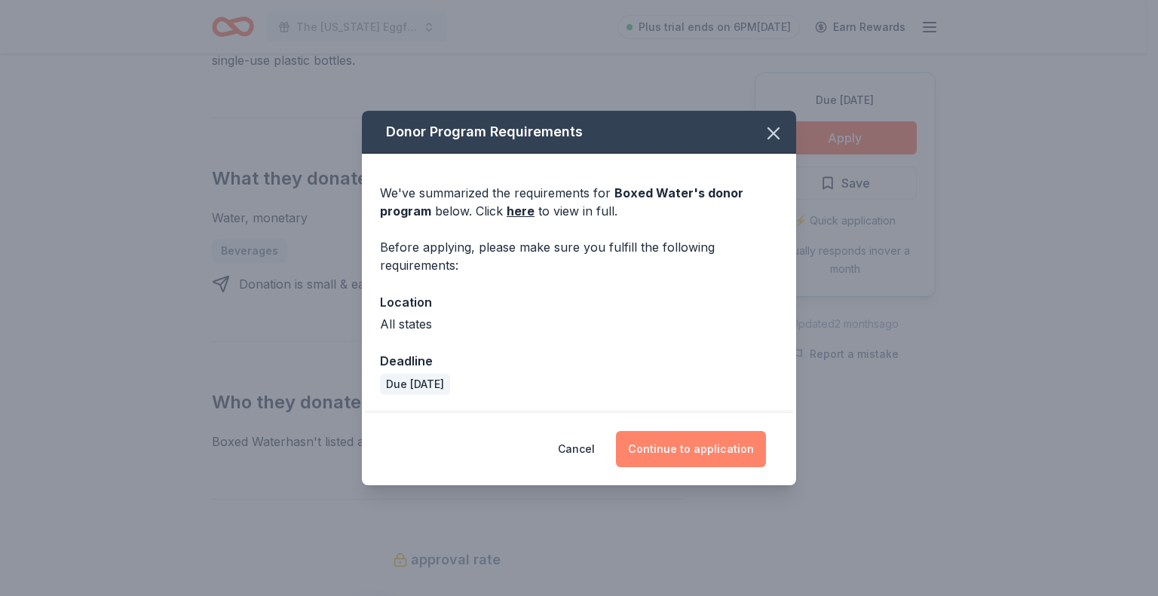 Image resolution: width=1158 pixels, height=596 pixels. I want to click on div: Before applying, please make sure you fulfill the following requirements:, so click(579, 256).